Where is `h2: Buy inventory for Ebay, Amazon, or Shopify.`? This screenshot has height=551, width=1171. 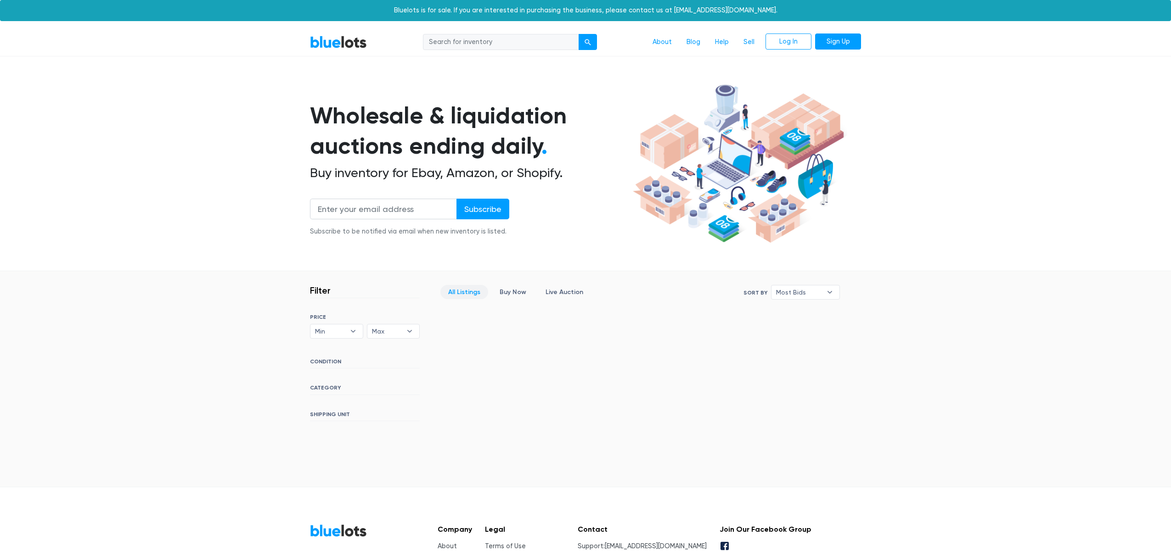 h2: Buy inventory for Ebay, Amazon, or Shopify. is located at coordinates (470, 173).